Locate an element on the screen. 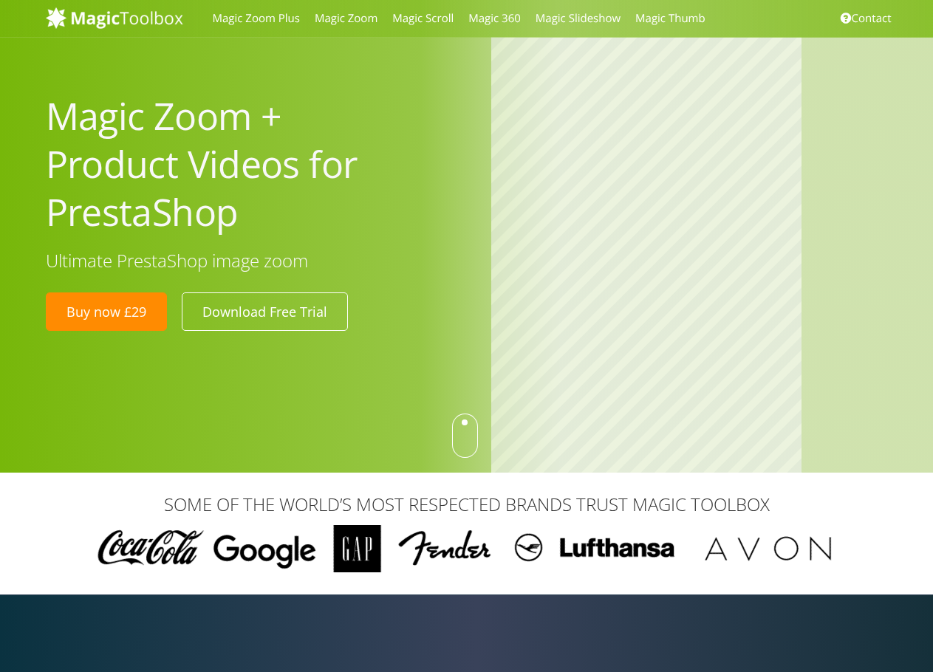 The height and width of the screenshot is (672, 933). h3: Ultimate PrestaShop image zoom is located at coordinates (215, 261).